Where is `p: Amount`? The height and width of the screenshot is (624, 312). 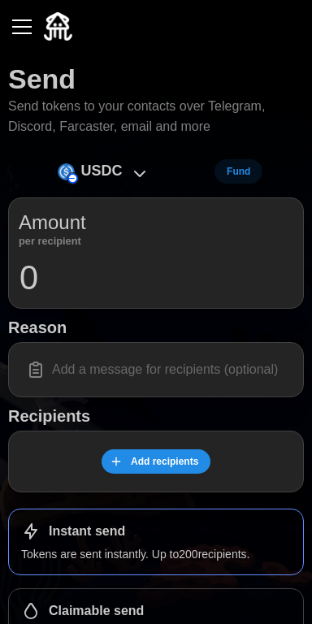 p: Amount is located at coordinates (52, 223).